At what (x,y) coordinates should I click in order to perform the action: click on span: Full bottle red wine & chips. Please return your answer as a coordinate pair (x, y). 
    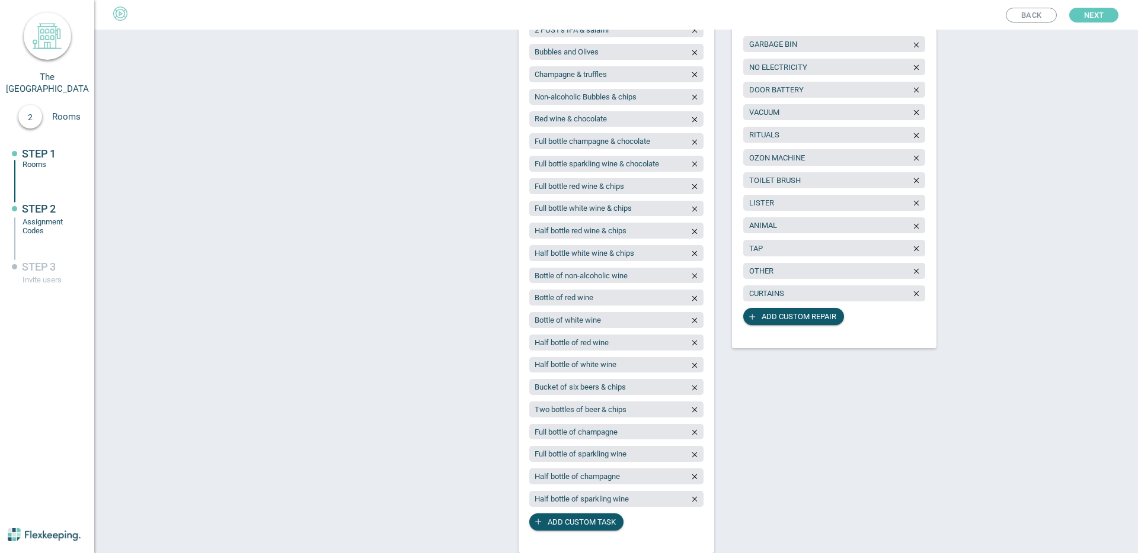
    Looking at the image, I should click on (579, 186).